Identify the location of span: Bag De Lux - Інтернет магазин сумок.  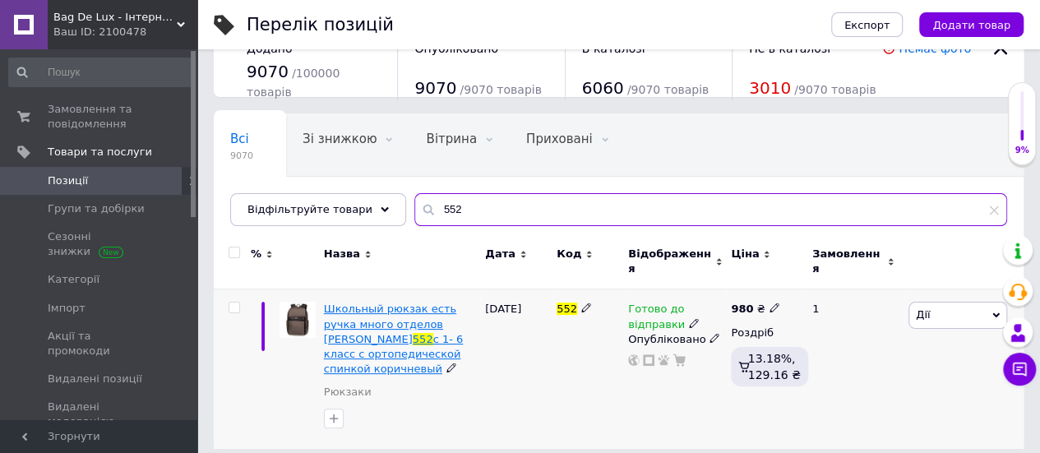
(115, 17).